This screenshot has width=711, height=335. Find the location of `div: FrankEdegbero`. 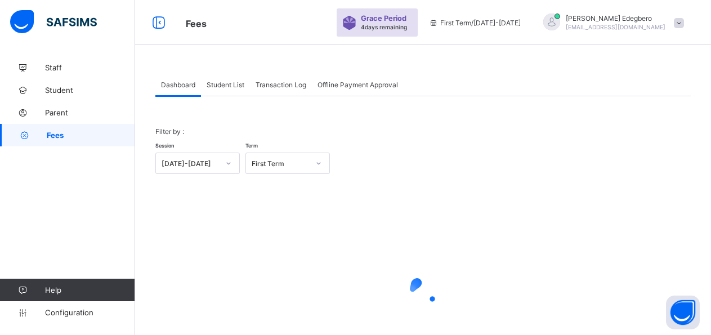

div: FrankEdegbero is located at coordinates (611, 23).